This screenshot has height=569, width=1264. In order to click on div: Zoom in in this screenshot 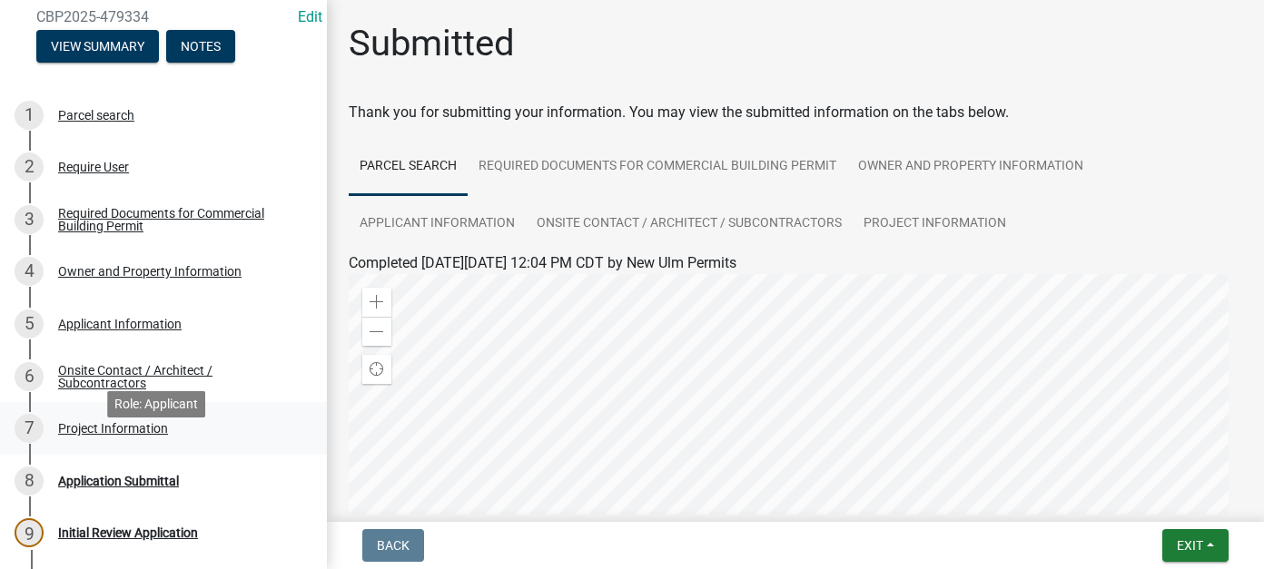, I will do `click(377, 302)`.